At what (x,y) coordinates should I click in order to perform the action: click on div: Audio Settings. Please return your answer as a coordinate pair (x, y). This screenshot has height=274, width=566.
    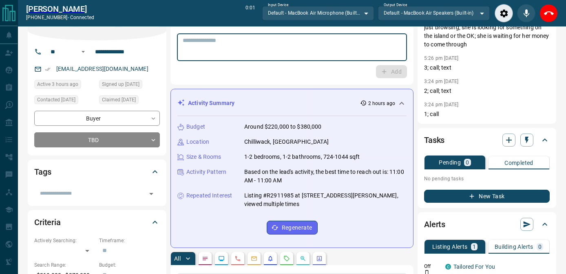
    Looking at the image, I should click on (503, 13).